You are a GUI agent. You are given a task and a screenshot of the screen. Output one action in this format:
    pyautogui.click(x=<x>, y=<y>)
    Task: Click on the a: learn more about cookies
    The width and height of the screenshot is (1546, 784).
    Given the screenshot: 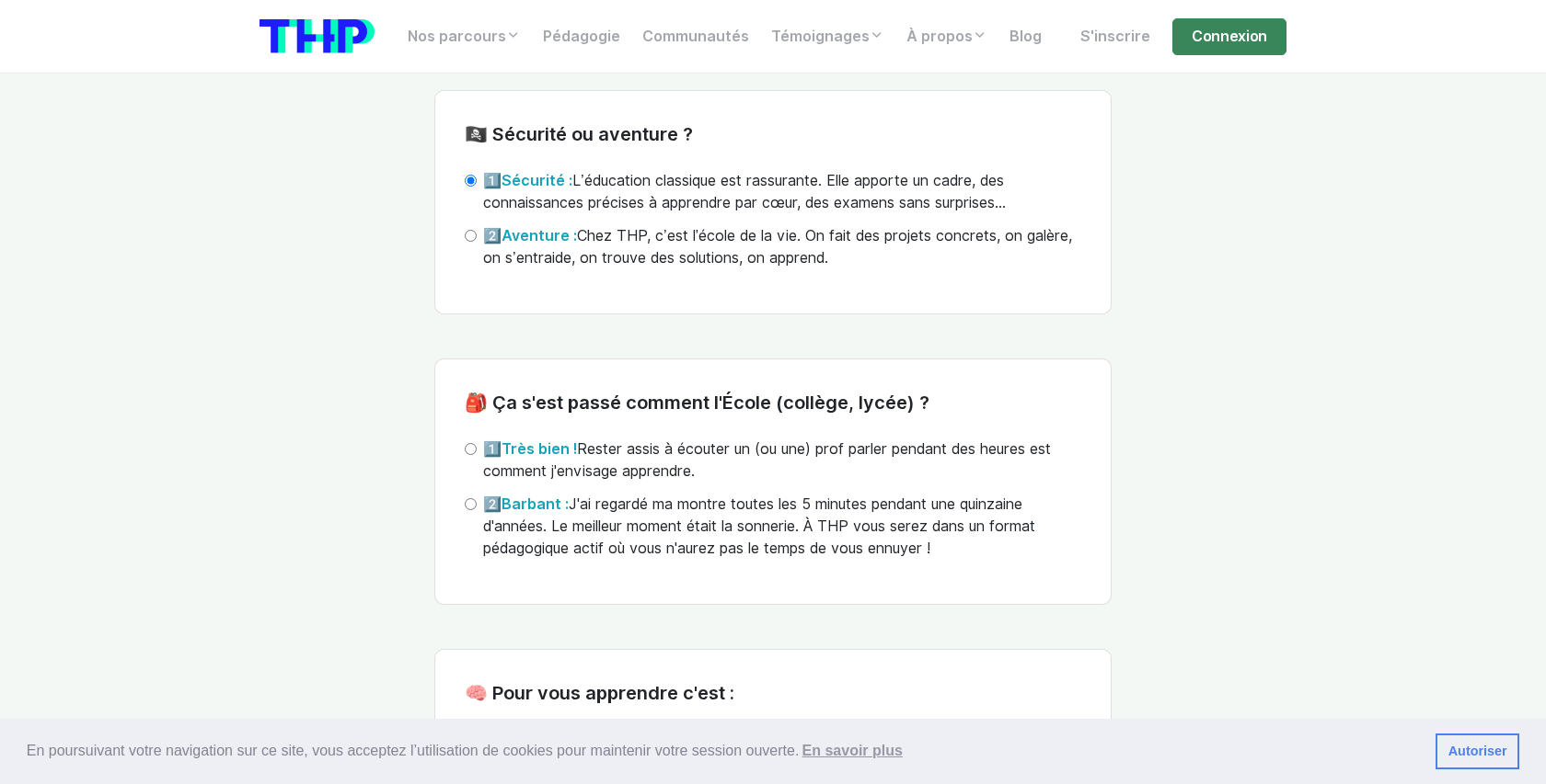 What is the action you would take?
    pyautogui.click(x=852, y=751)
    